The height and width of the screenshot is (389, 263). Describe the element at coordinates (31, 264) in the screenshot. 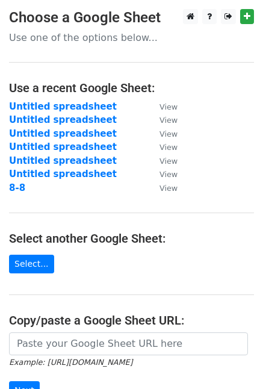

I see `a: Select...` at that location.